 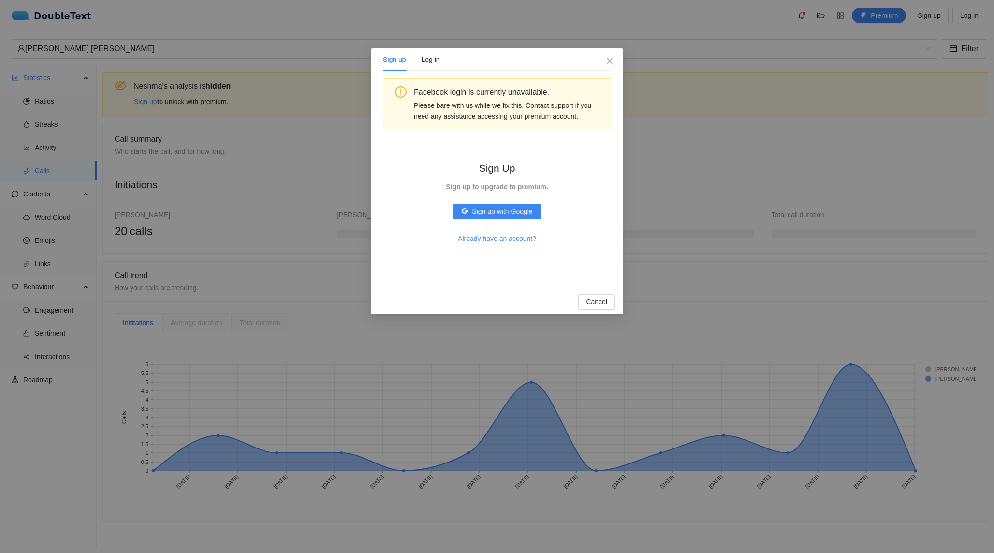 What do you see at coordinates (509, 92) in the screenshot?
I see `div: Facebook login is currently unavailable.` at bounding box center [509, 92].